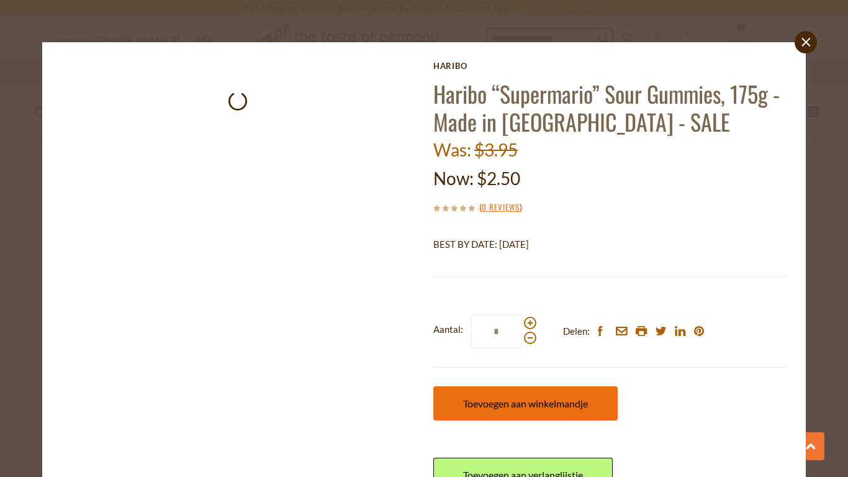  Describe the element at coordinates (576, 331) in the screenshot. I see `span: Delen:` at that location.